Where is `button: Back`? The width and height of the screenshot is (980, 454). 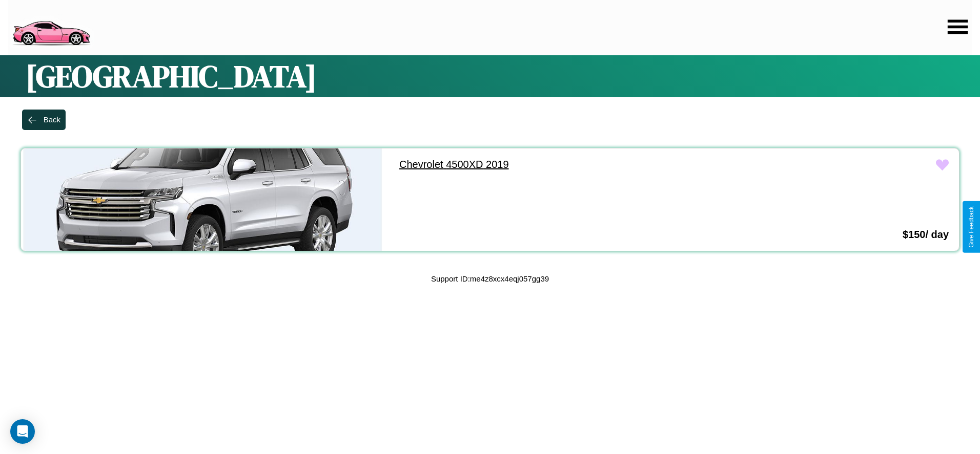 button: Back is located at coordinates (44, 120).